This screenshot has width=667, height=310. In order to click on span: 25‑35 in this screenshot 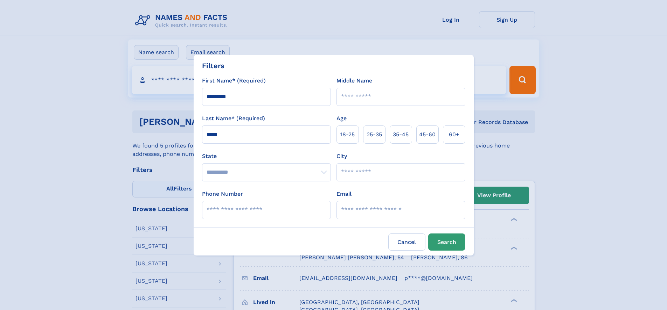, I will do `click(374, 135)`.